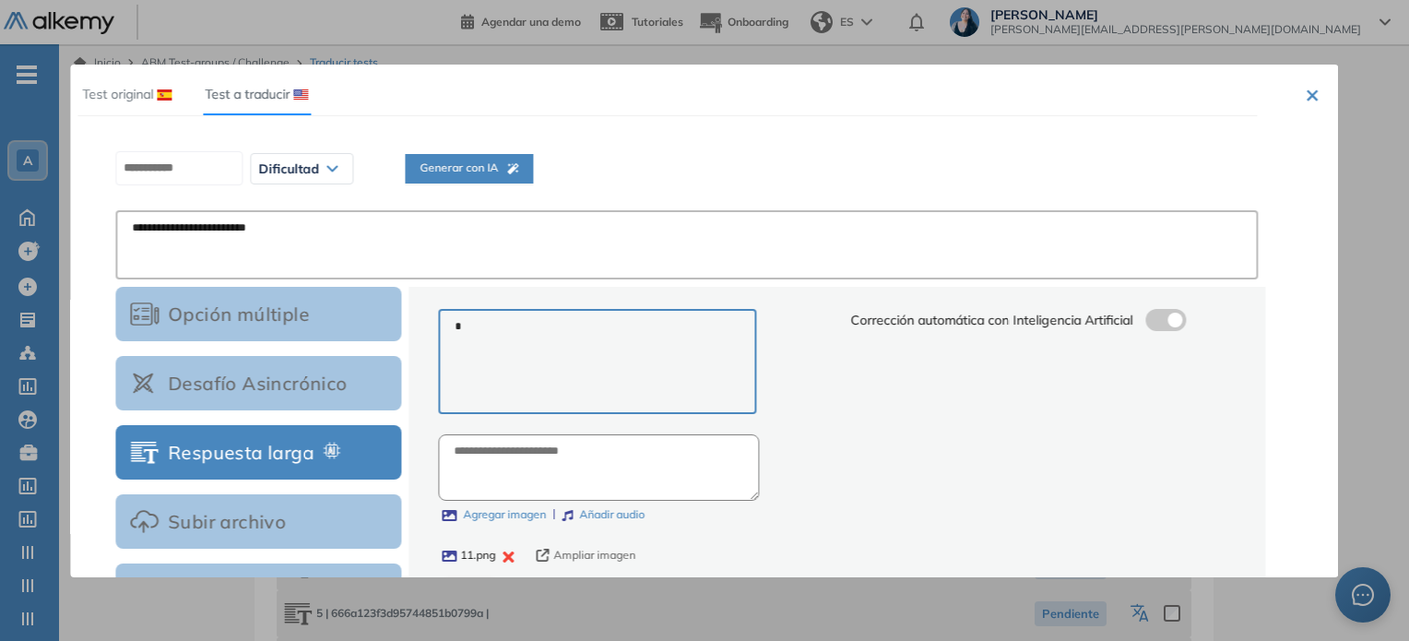  I want to click on button: Opción múltiple, so click(258, 314).